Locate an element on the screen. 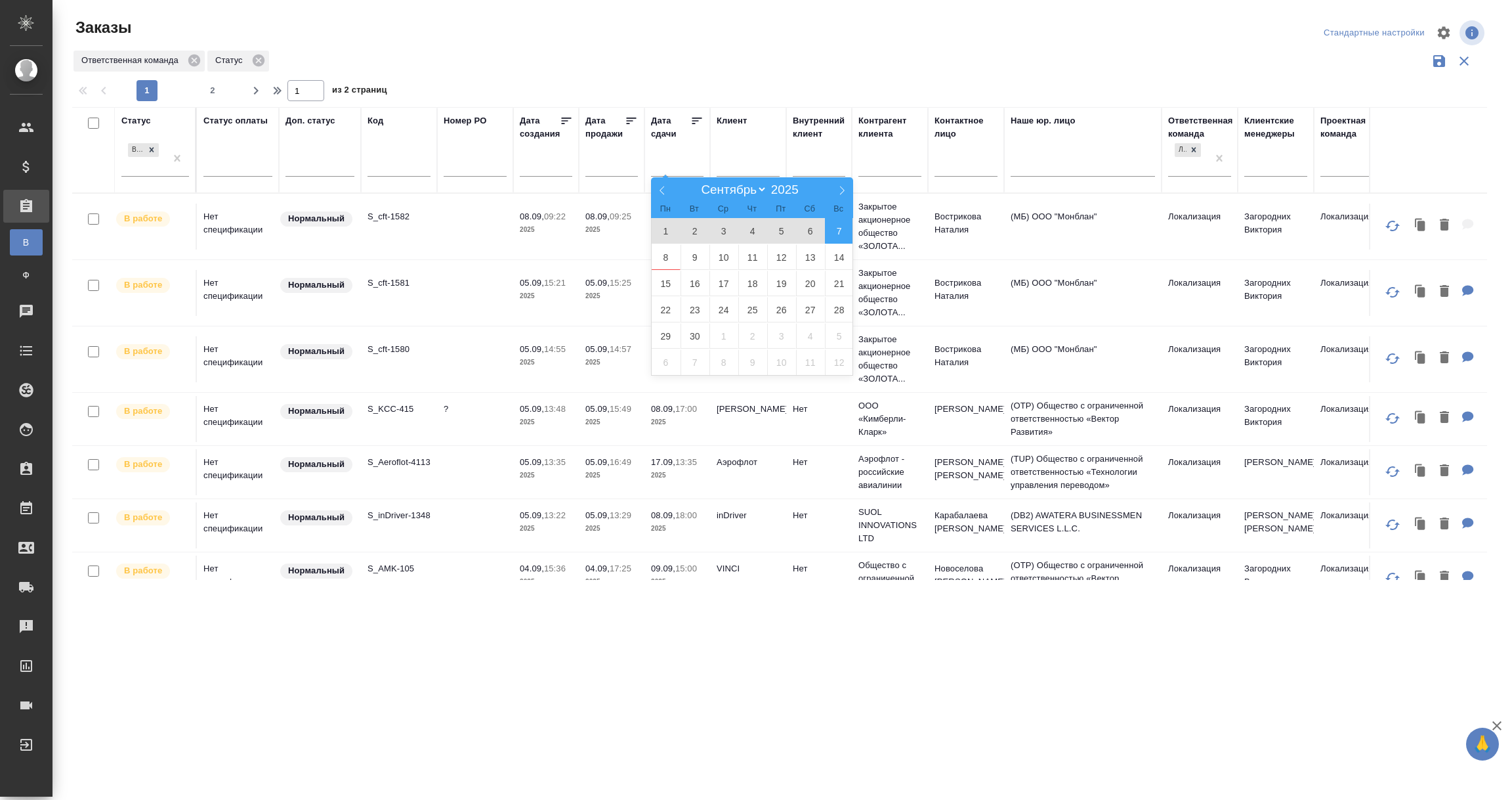 This screenshot has width=1512, height=800. span: Вс is located at coordinates (839, 208).